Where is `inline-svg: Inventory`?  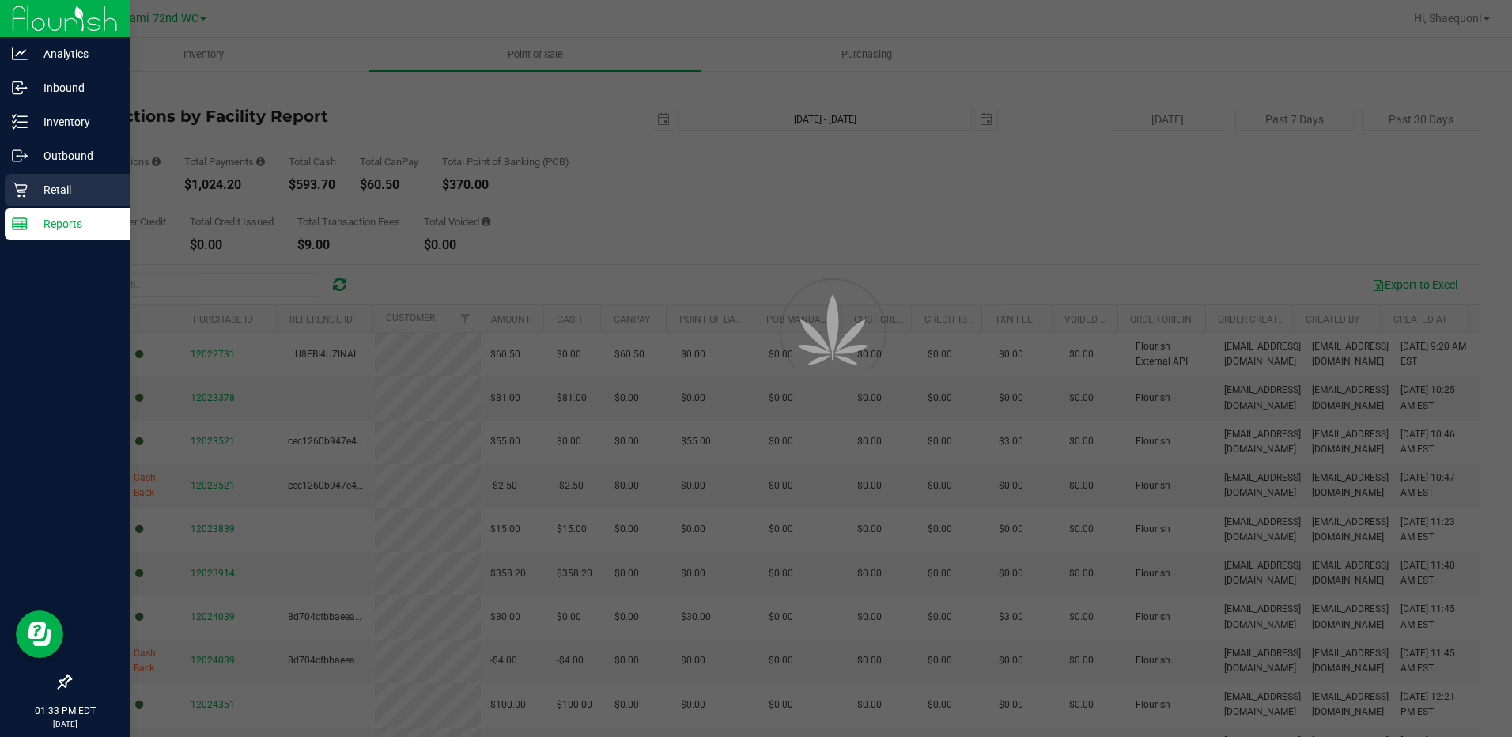 inline-svg: Inventory is located at coordinates (20, 122).